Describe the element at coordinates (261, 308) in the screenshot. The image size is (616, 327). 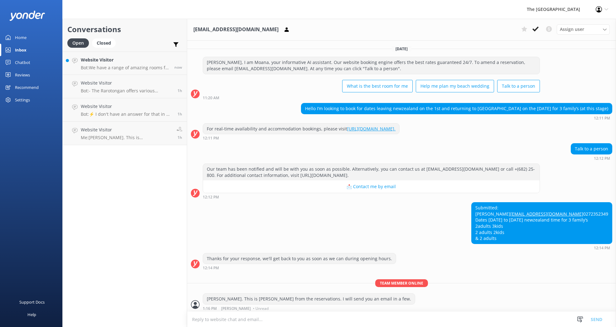
I see `span: • Unread` at that location.